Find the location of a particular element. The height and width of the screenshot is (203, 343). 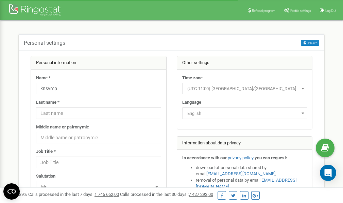

label: Middle name or patronymic is located at coordinates (63, 127).